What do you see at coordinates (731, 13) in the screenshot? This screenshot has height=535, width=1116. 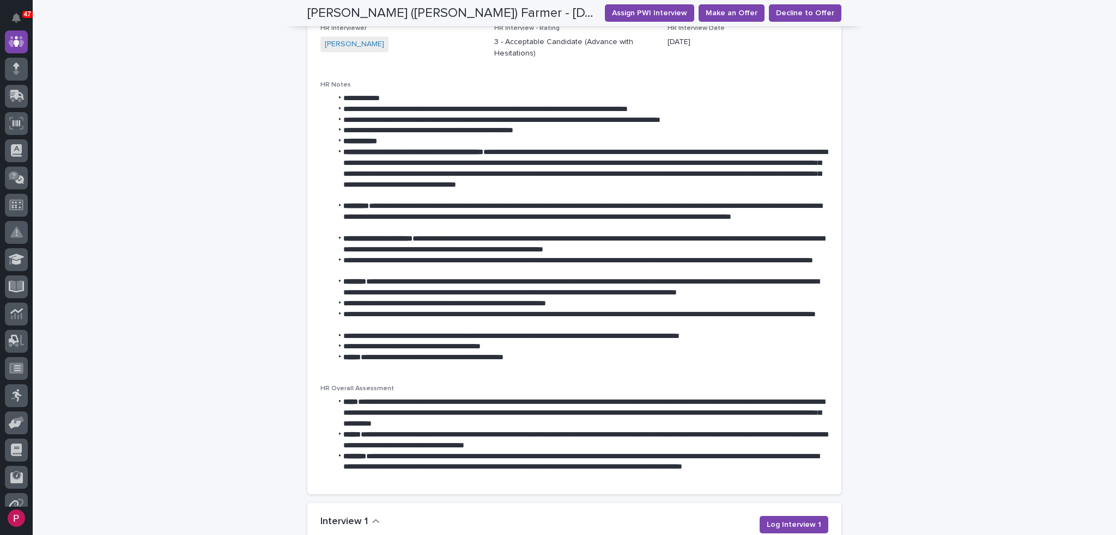 I see `span: Make an Offer` at bounding box center [731, 13].